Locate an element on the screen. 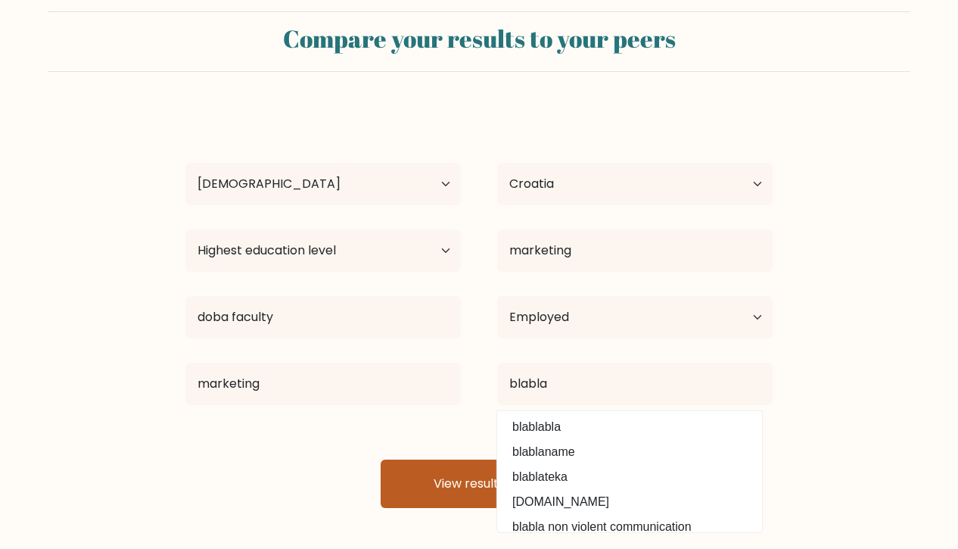 The width and height of the screenshot is (958, 549). option: blablabla is located at coordinates (630, 427).